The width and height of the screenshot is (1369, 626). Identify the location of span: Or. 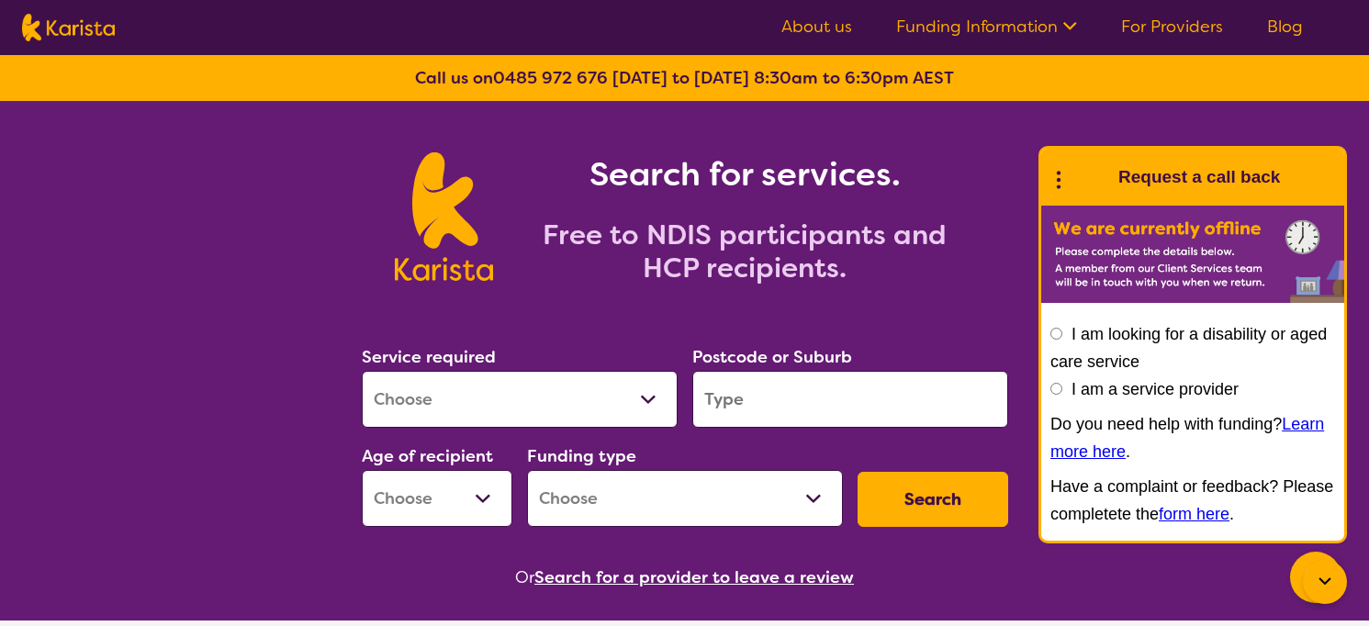
(524, 577).